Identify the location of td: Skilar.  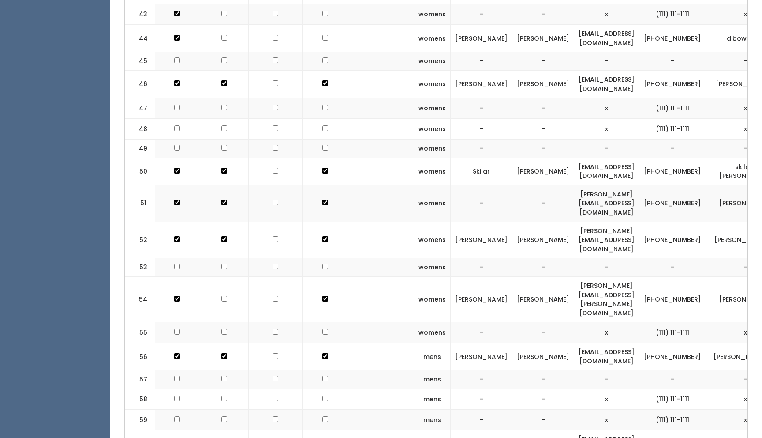
(482, 171).